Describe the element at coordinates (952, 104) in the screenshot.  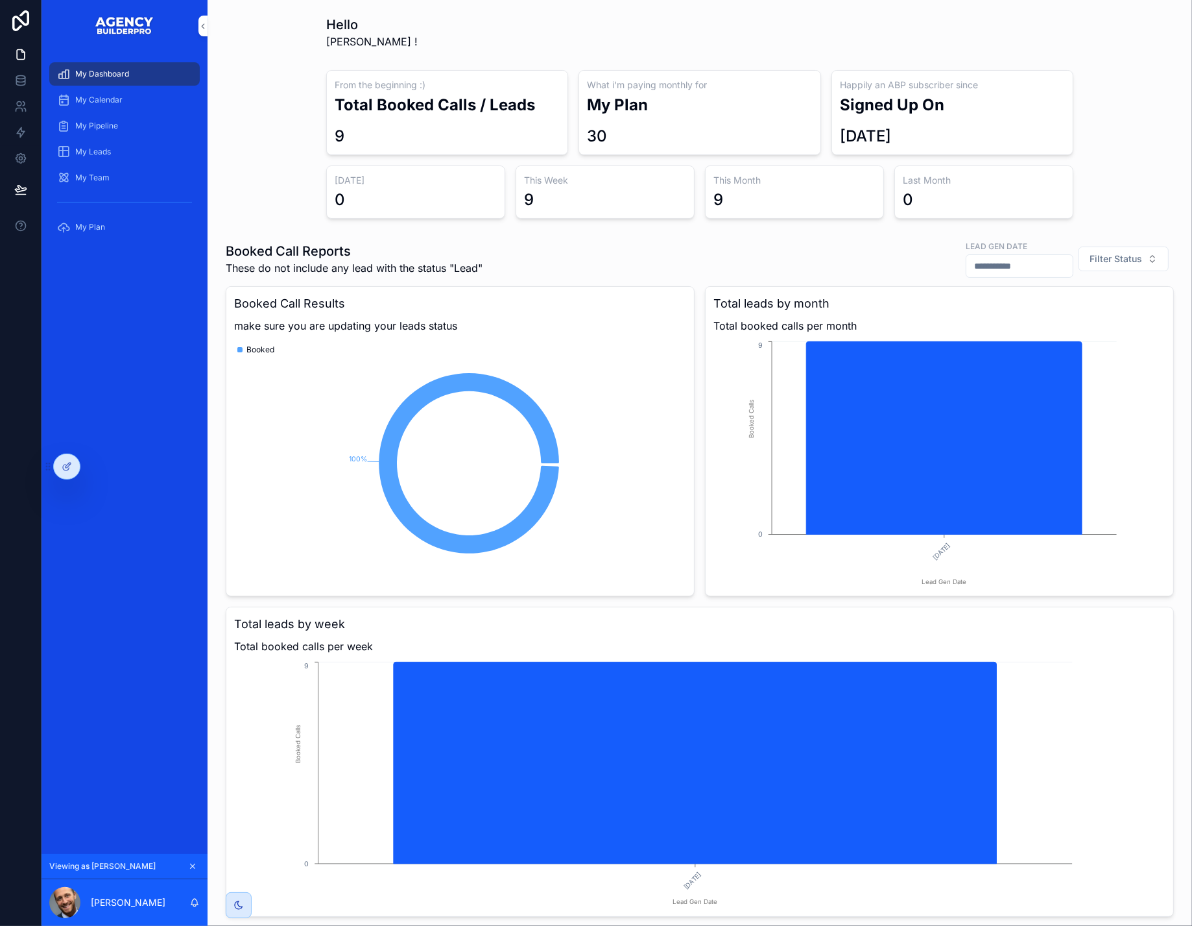
I see `h2: Signed Up On` at that location.